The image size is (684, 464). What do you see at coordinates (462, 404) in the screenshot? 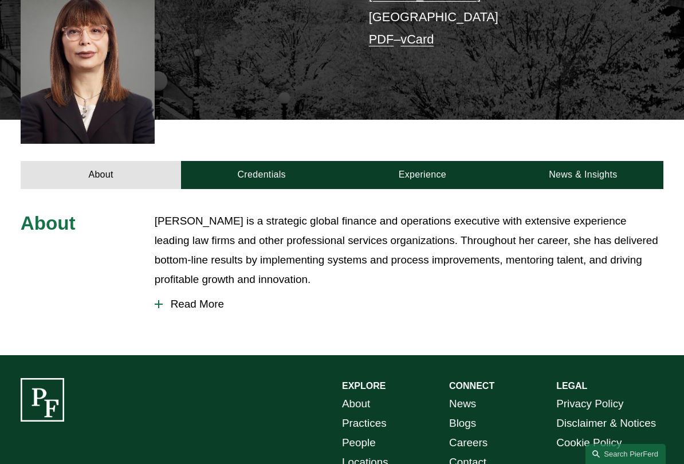
I see `a: News` at bounding box center [462, 404].